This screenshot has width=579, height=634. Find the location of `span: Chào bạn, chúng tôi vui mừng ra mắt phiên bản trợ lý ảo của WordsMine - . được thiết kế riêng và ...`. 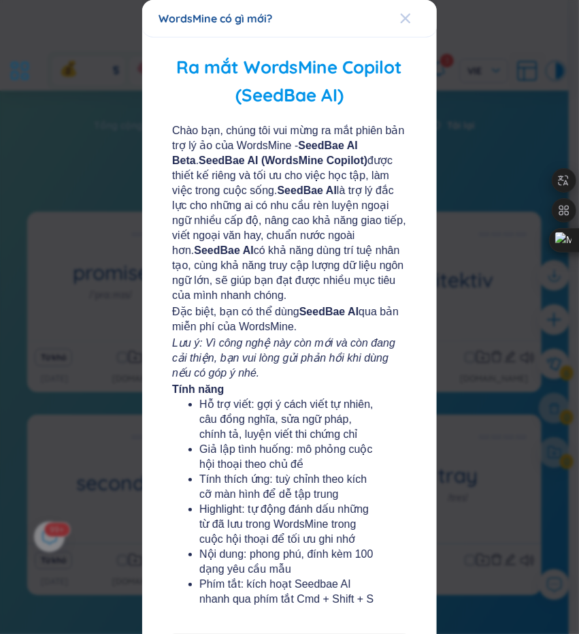

span: Chào bạn, chúng tôi vui mừng ra mắt phiên bản trợ lý ảo của WordsMine - . được thiết kế riêng và ... is located at coordinates (289, 213).